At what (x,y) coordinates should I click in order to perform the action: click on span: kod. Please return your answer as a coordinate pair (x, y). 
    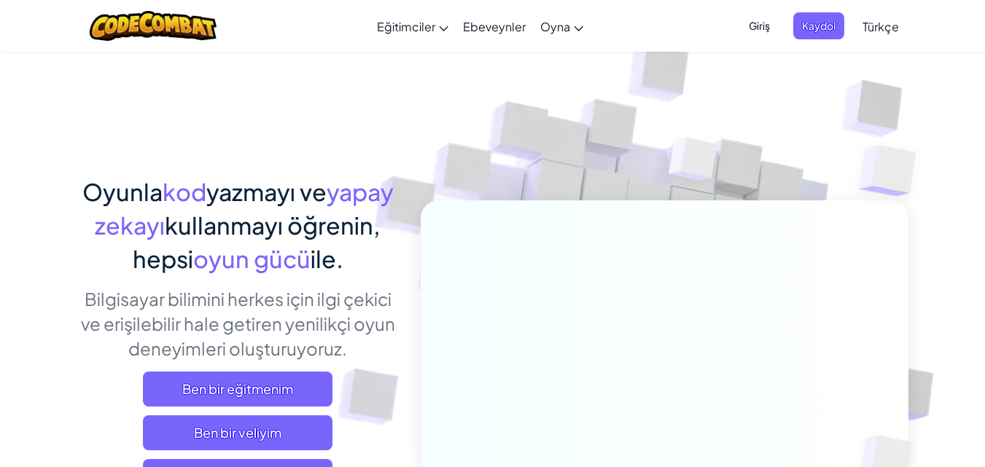
    Looking at the image, I should click on (185, 192).